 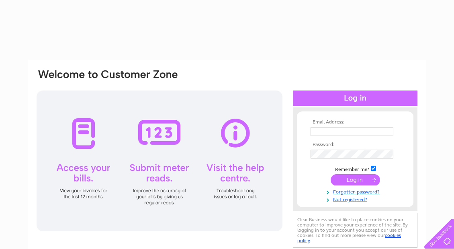 I want to click on a: Not registered?, so click(x=356, y=198).